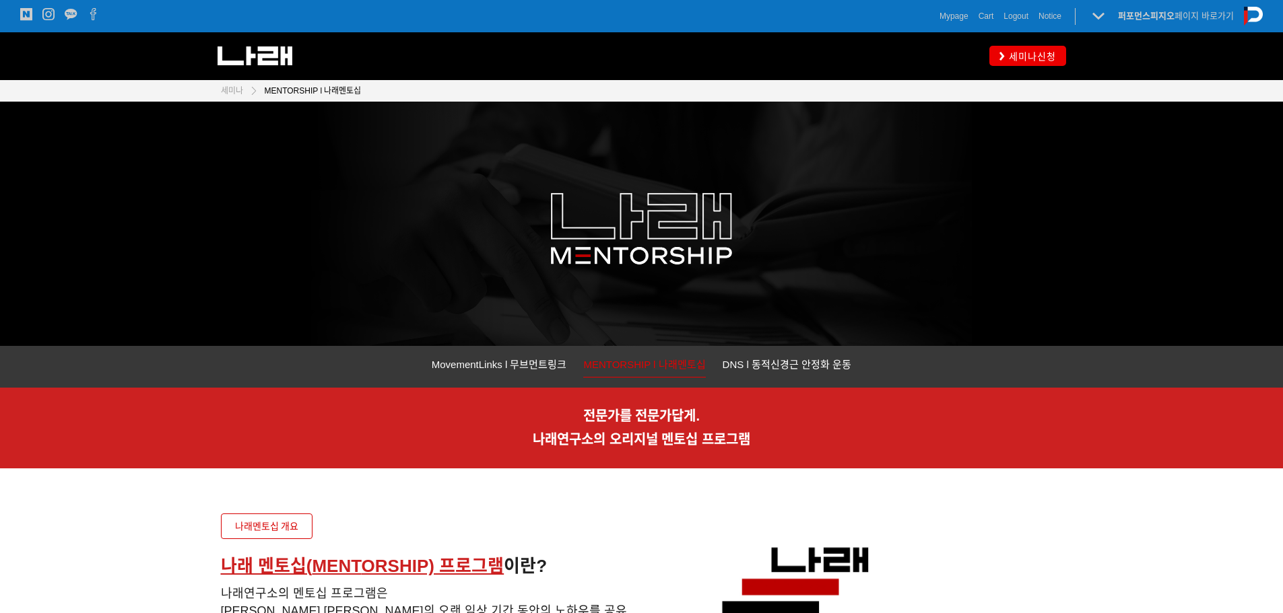 The width and height of the screenshot is (1283, 613). What do you see at coordinates (1146, 15) in the screenshot?
I see `strong: 퍼포먼스피지오` at bounding box center [1146, 15].